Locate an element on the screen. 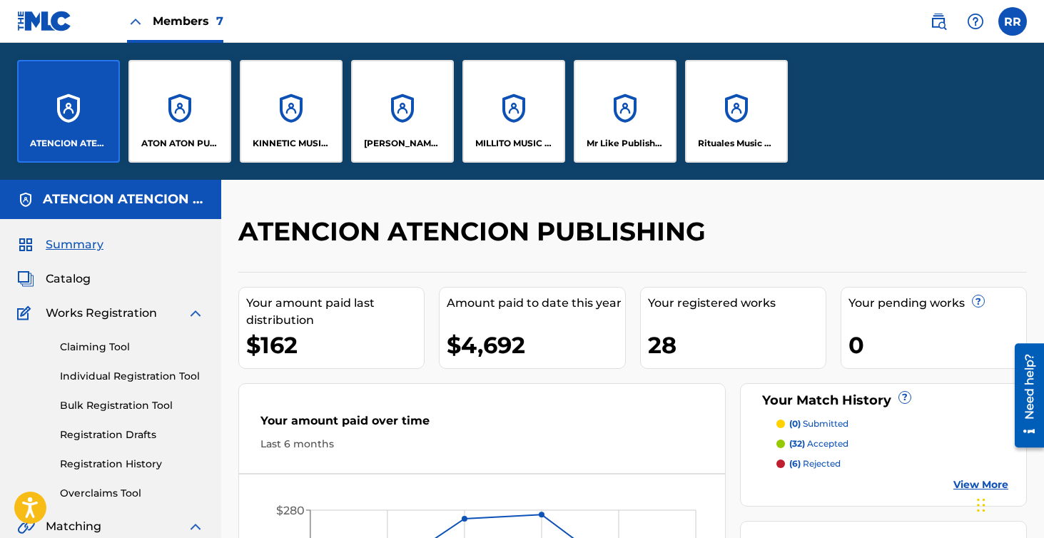 The width and height of the screenshot is (1044, 538). a: AccountsATENCION ATENCION PUBLISHING is located at coordinates (68, 111).